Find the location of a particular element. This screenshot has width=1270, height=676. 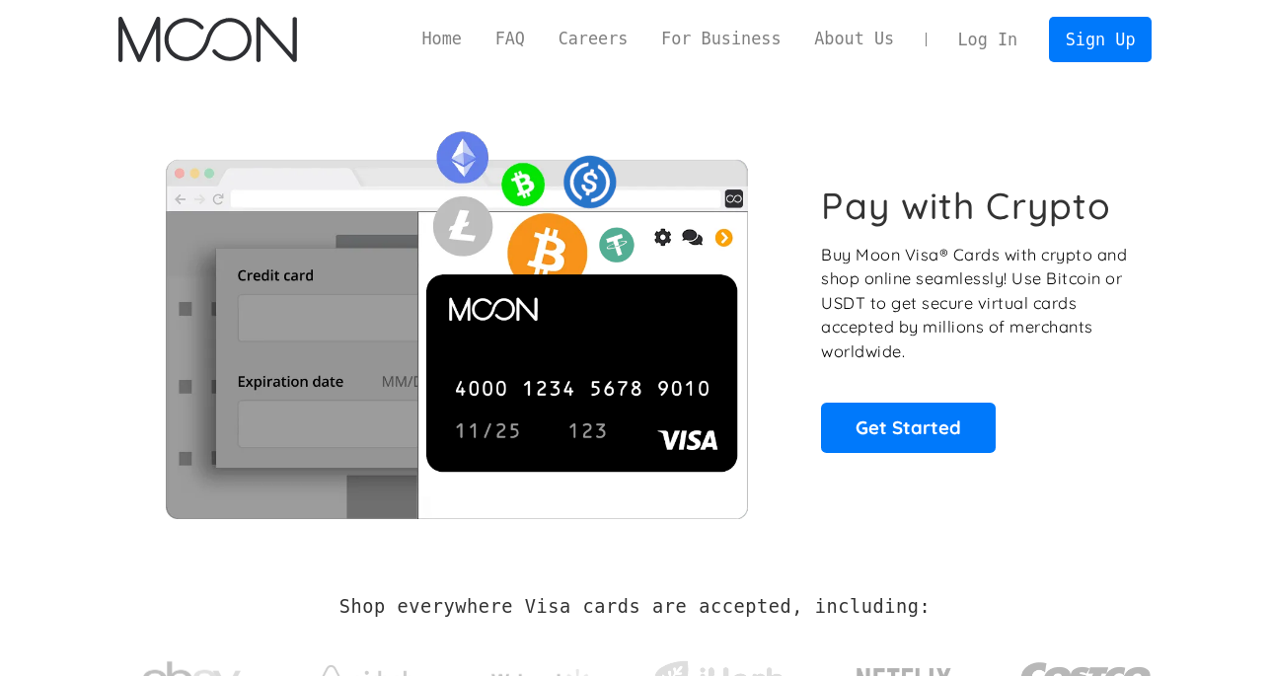

a: About Us is located at coordinates (854, 38).